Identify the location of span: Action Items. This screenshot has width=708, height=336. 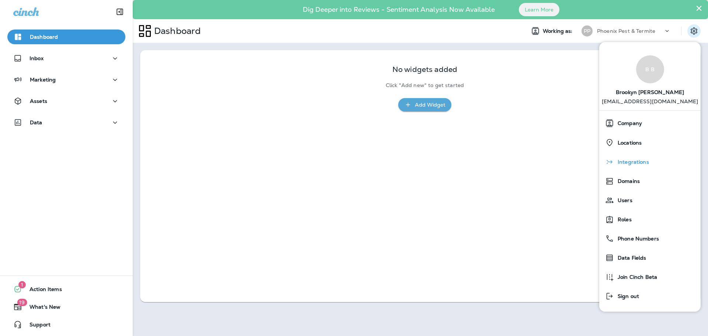
(42, 291).